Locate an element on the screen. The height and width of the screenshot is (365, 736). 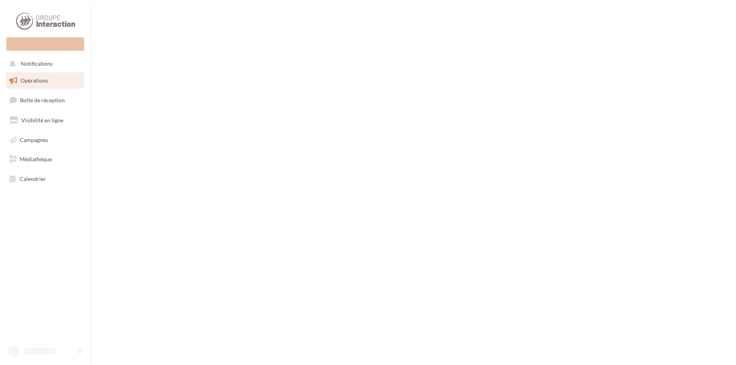
span: Notifications is located at coordinates (37, 64).